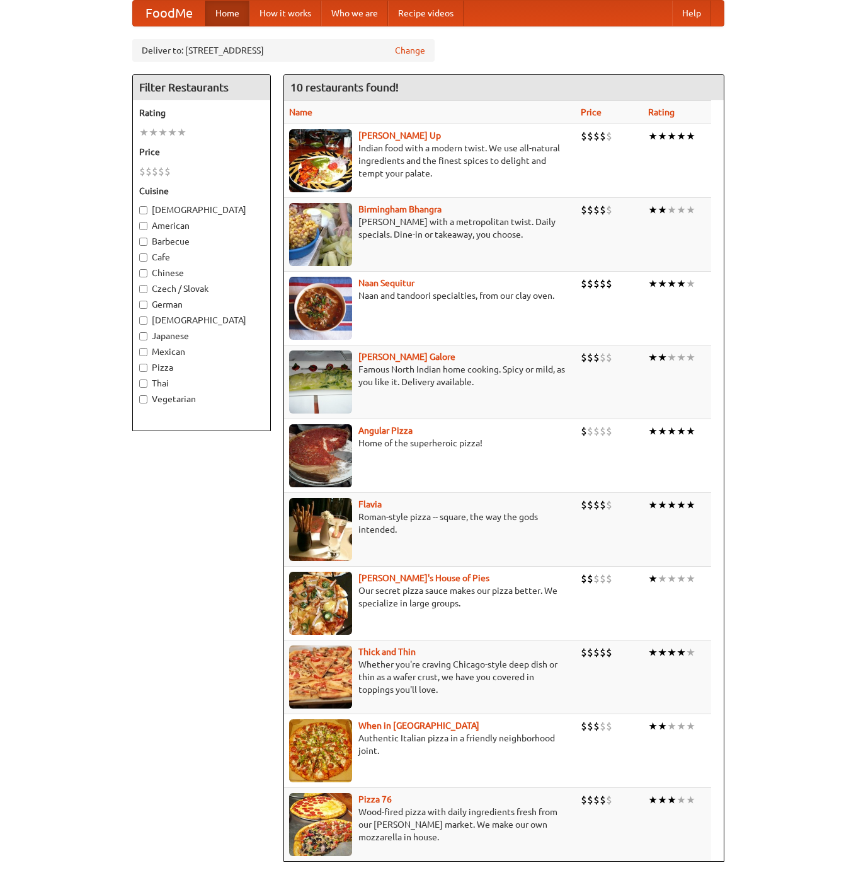  I want to click on a: Who we are, so click(355, 13).